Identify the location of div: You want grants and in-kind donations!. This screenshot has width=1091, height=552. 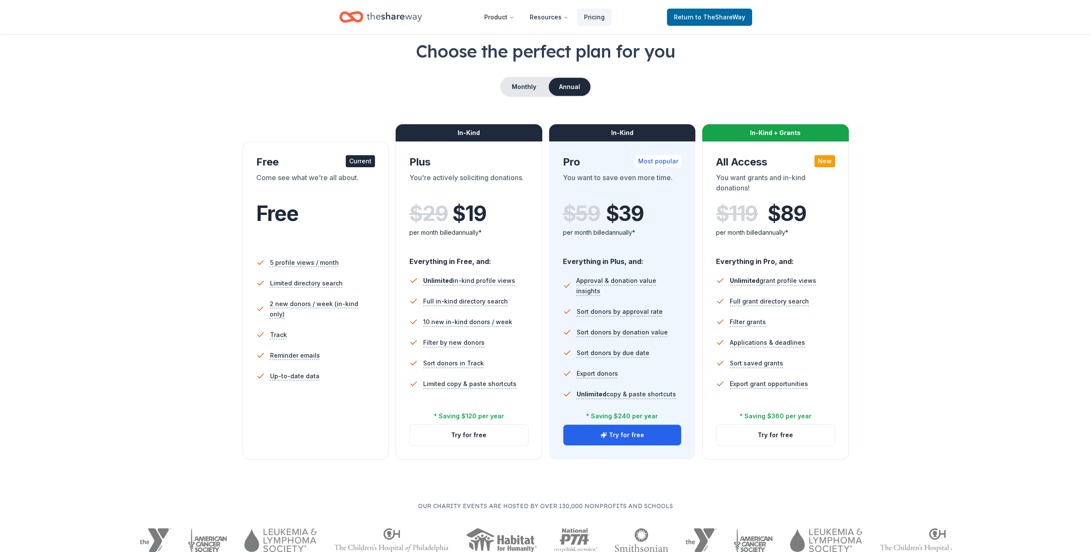
(775, 184).